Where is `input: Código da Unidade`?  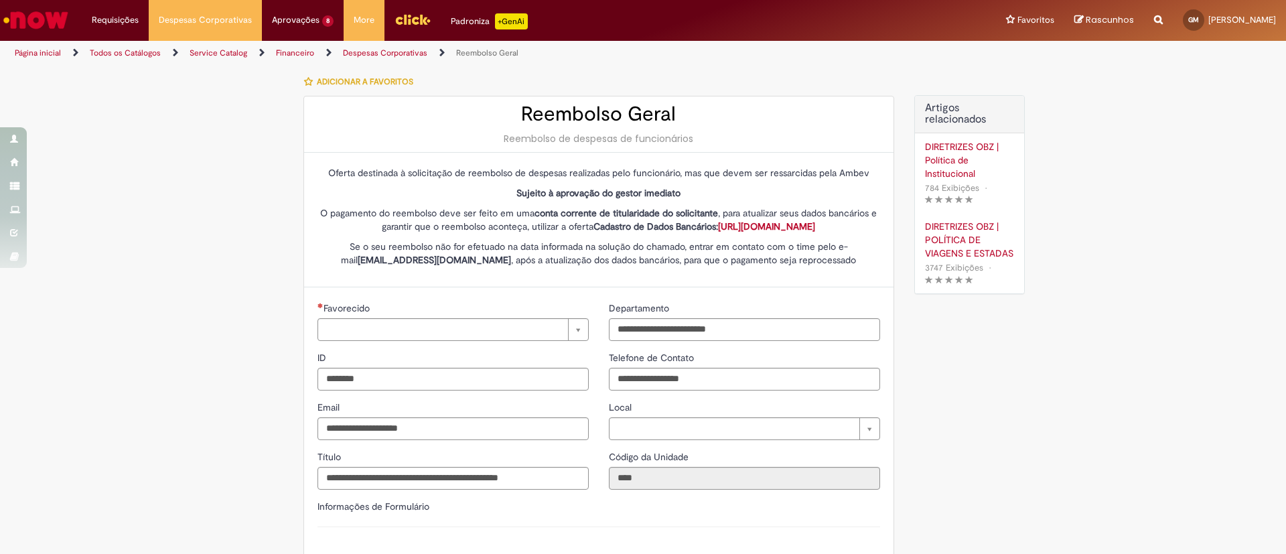
input: Código da Unidade is located at coordinates (744, 478).